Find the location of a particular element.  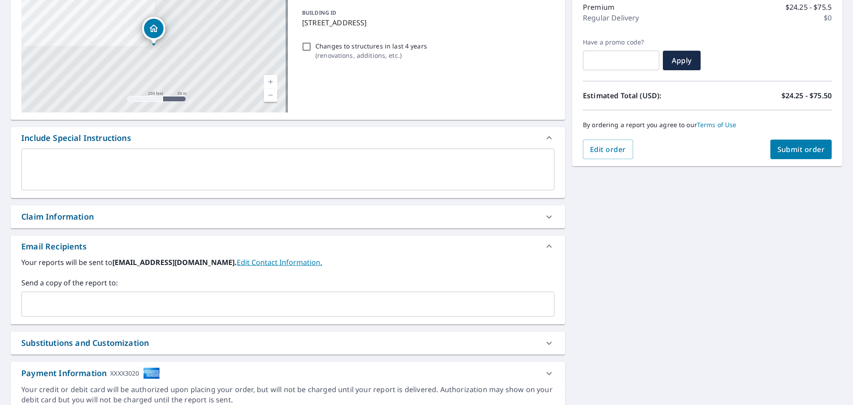

label: Send a copy of the report to: is located at coordinates (288, 283).